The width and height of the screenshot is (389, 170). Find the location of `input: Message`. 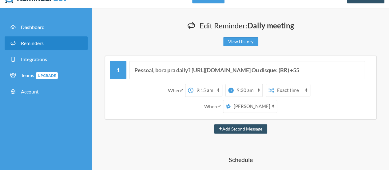

input: Message is located at coordinates (248, 70).